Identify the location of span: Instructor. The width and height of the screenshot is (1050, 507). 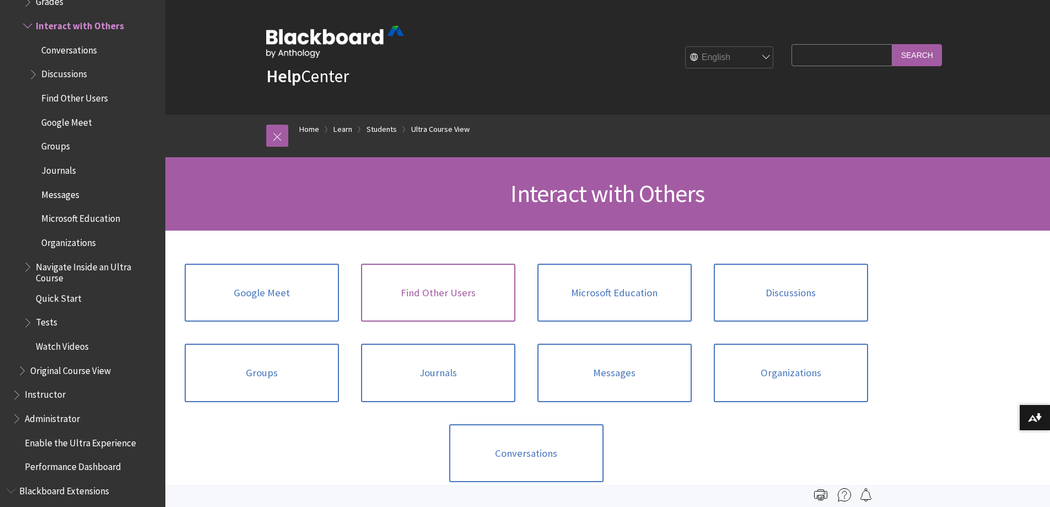
(45, 393).